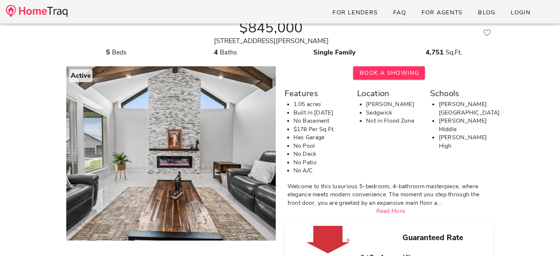  I want to click on span: Book A Showing, so click(389, 73).